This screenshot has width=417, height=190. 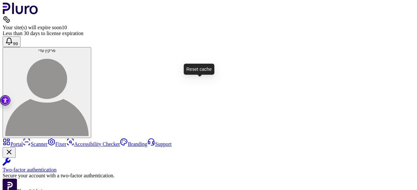 What do you see at coordinates (47, 93) in the screenshot?
I see `button: פרקין עדיפרקין עדי` at bounding box center [47, 93].